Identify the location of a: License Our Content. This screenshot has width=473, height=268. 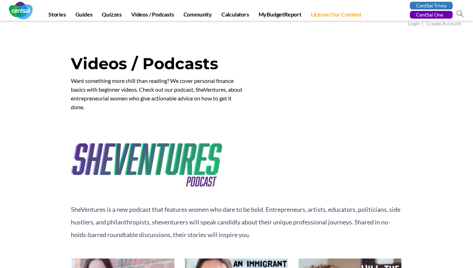
(336, 16).